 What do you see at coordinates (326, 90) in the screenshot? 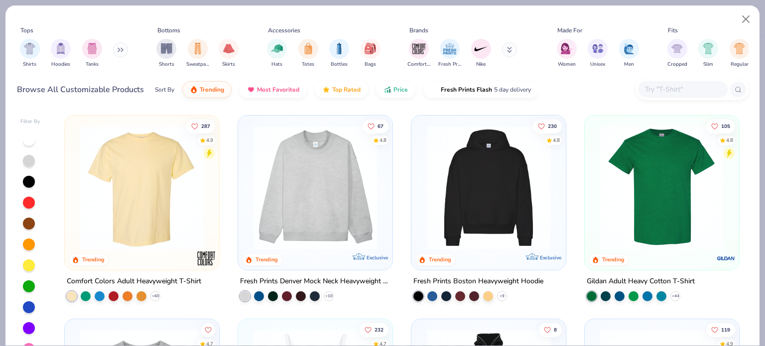
I see `img: TopRated.gif` at bounding box center [326, 90].